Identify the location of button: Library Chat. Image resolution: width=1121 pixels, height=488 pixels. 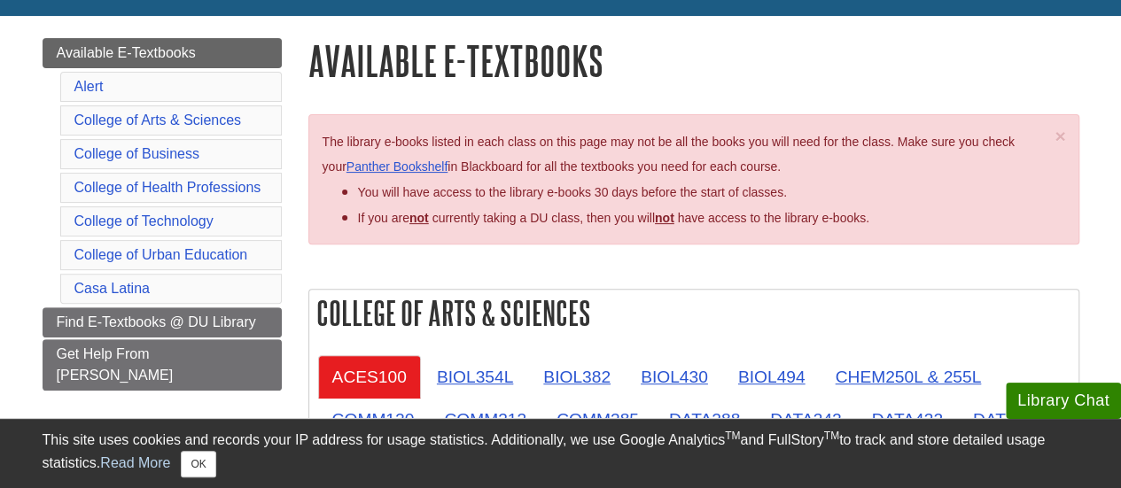
(1063, 401).